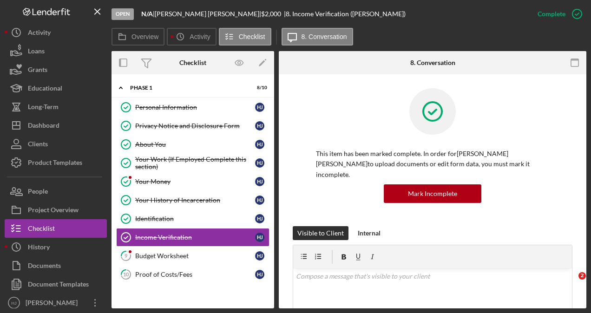 Image resolution: width=591 pixels, height=313 pixels. What do you see at coordinates (55, 164) in the screenshot?
I see `div: Product Templates` at bounding box center [55, 164].